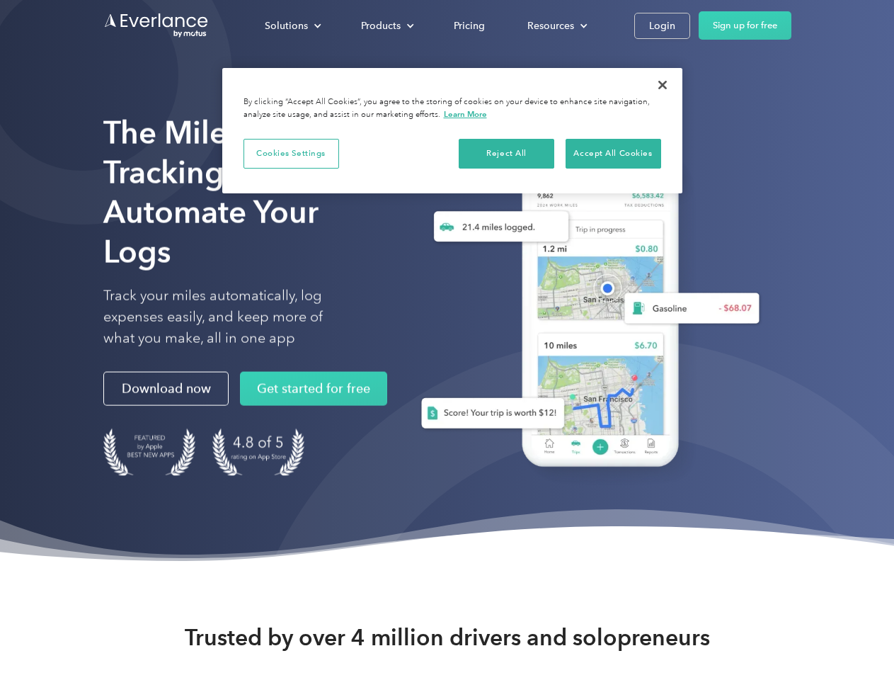  Describe the element at coordinates (506, 154) in the screenshot. I see `button: Reject All` at that location.